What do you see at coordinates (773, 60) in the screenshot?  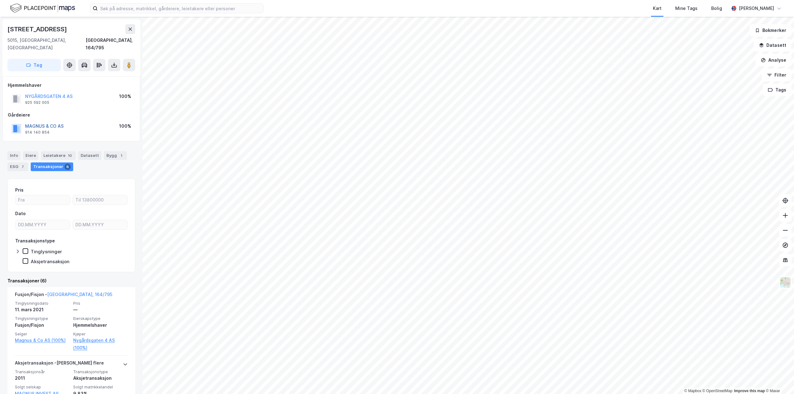 I see `button: Analyse` at bounding box center [773, 60].